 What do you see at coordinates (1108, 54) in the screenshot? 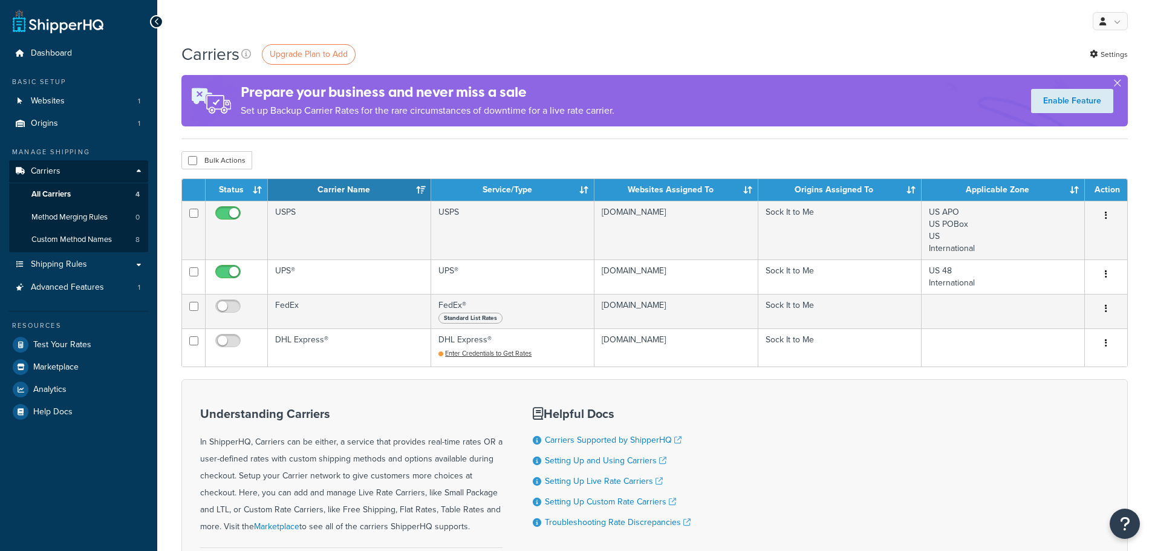
I see `a: Settings` at bounding box center [1108, 54].